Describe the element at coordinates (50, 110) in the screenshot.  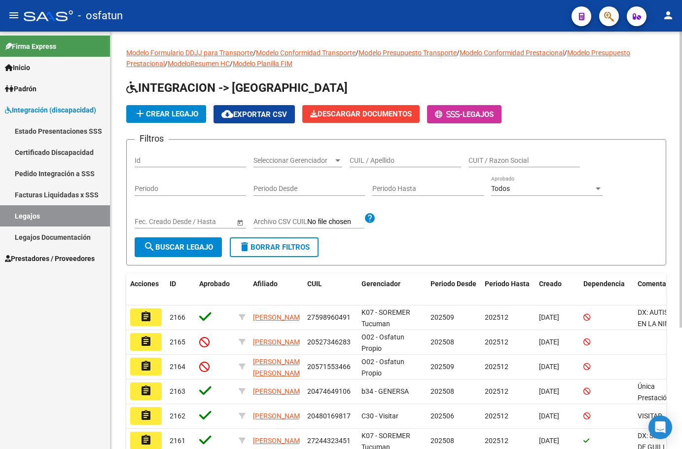
I see `span: Integración (discapacidad)` at that location.